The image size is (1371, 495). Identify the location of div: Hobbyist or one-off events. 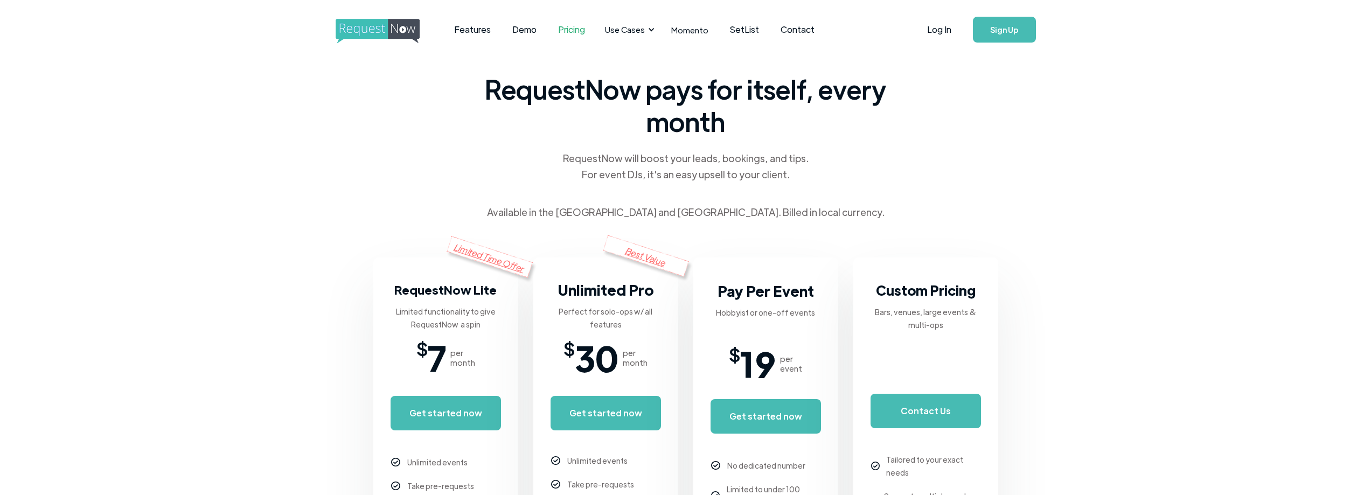
(766, 312).